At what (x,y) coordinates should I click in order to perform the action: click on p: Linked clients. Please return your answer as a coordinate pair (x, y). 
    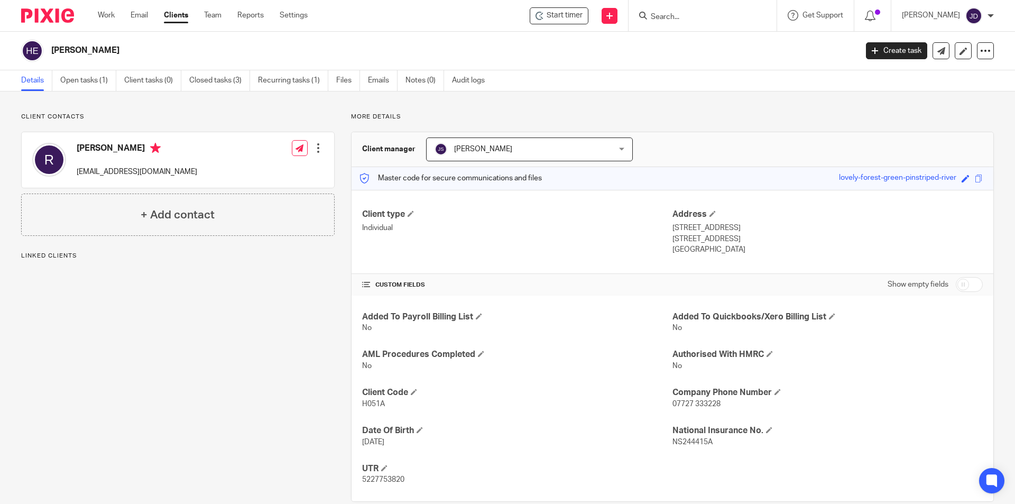
    Looking at the image, I should click on (178, 256).